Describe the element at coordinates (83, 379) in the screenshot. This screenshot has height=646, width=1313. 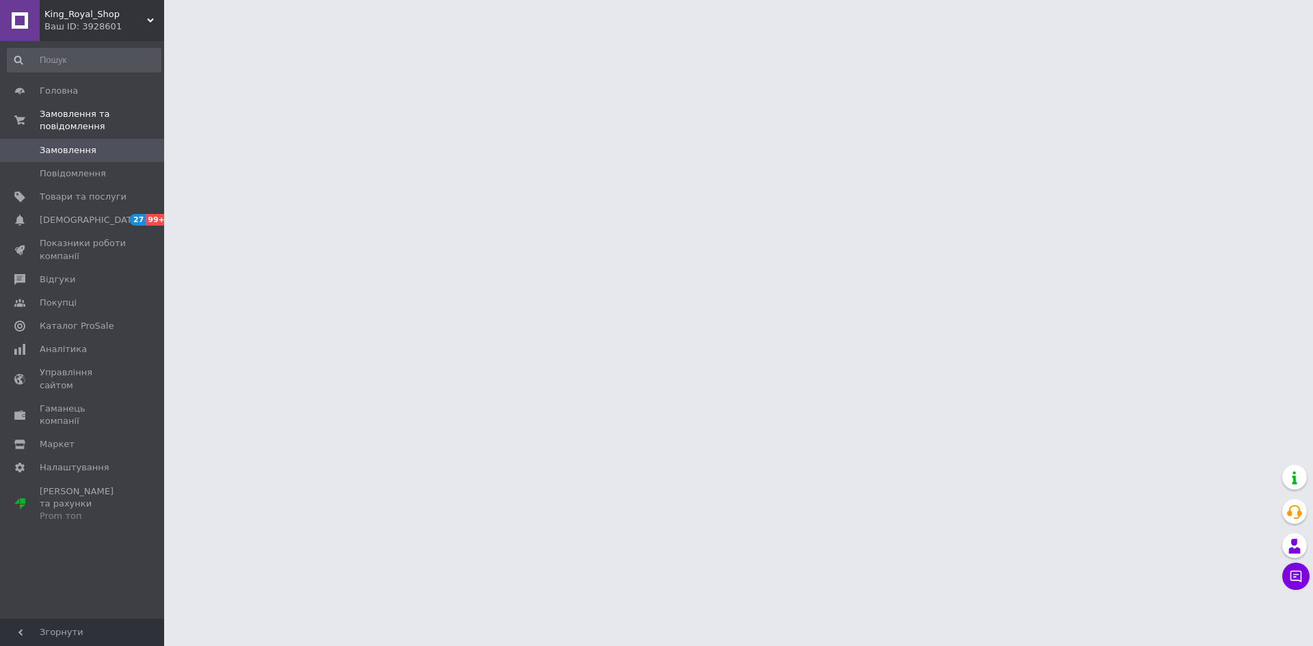
I see `span: Управління сайтом` at that location.